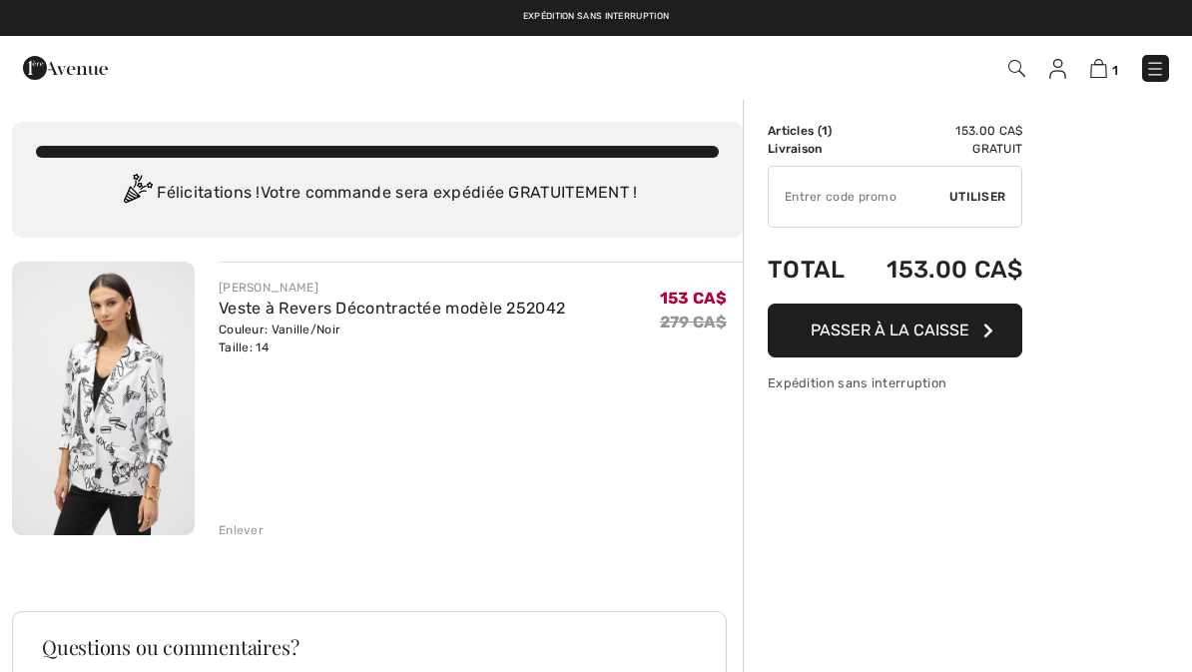 Image resolution: width=1192 pixels, height=672 pixels. Describe the element at coordinates (814, 149) in the screenshot. I see `td: Livraison` at that location.